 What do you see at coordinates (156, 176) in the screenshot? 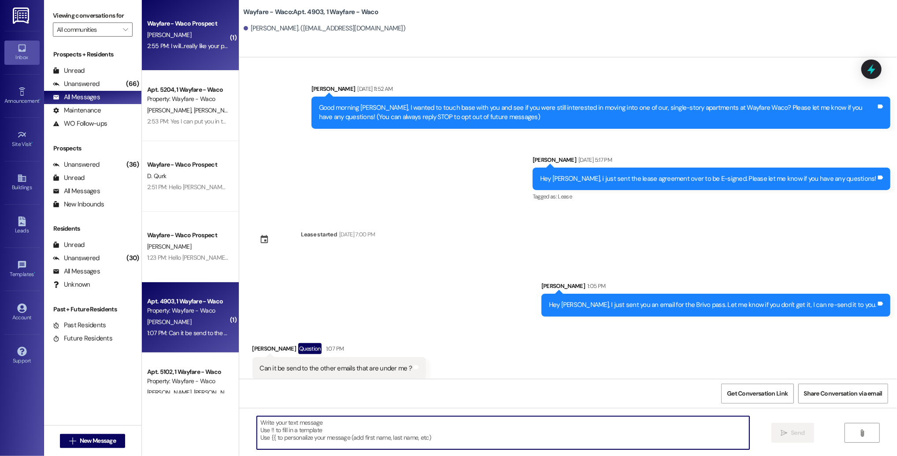
I see `span: D. Qurk` at bounding box center [156, 176].